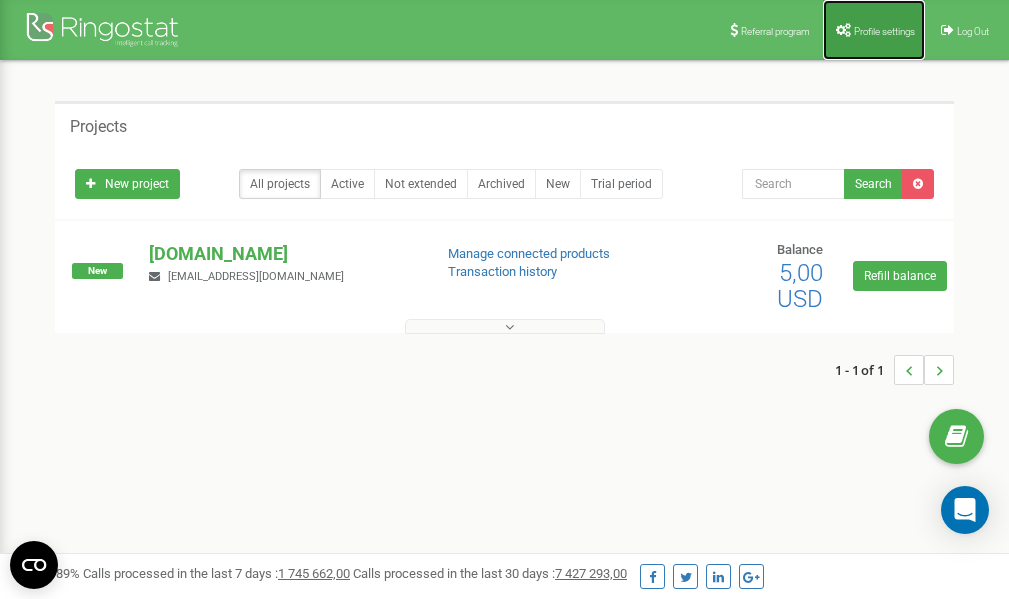 This screenshot has width=1009, height=599. Describe the element at coordinates (98, 127) in the screenshot. I see `h5: Projects` at that location.